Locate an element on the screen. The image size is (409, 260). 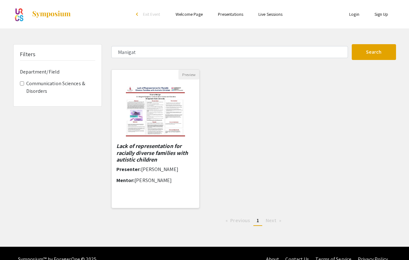
a: Welcome Page is located at coordinates (189, 14).